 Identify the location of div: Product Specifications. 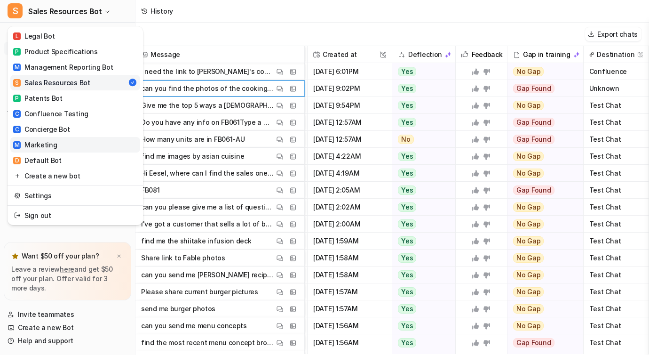
(56, 51).